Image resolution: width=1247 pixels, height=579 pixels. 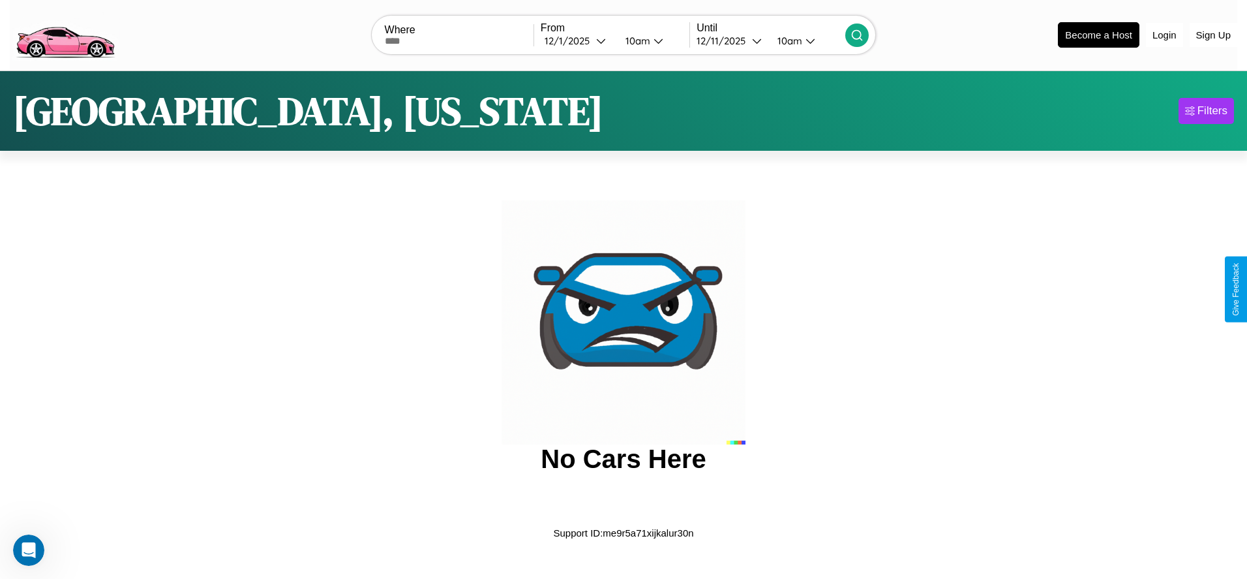 What do you see at coordinates (624, 322) in the screenshot?
I see `img: car` at bounding box center [624, 322].